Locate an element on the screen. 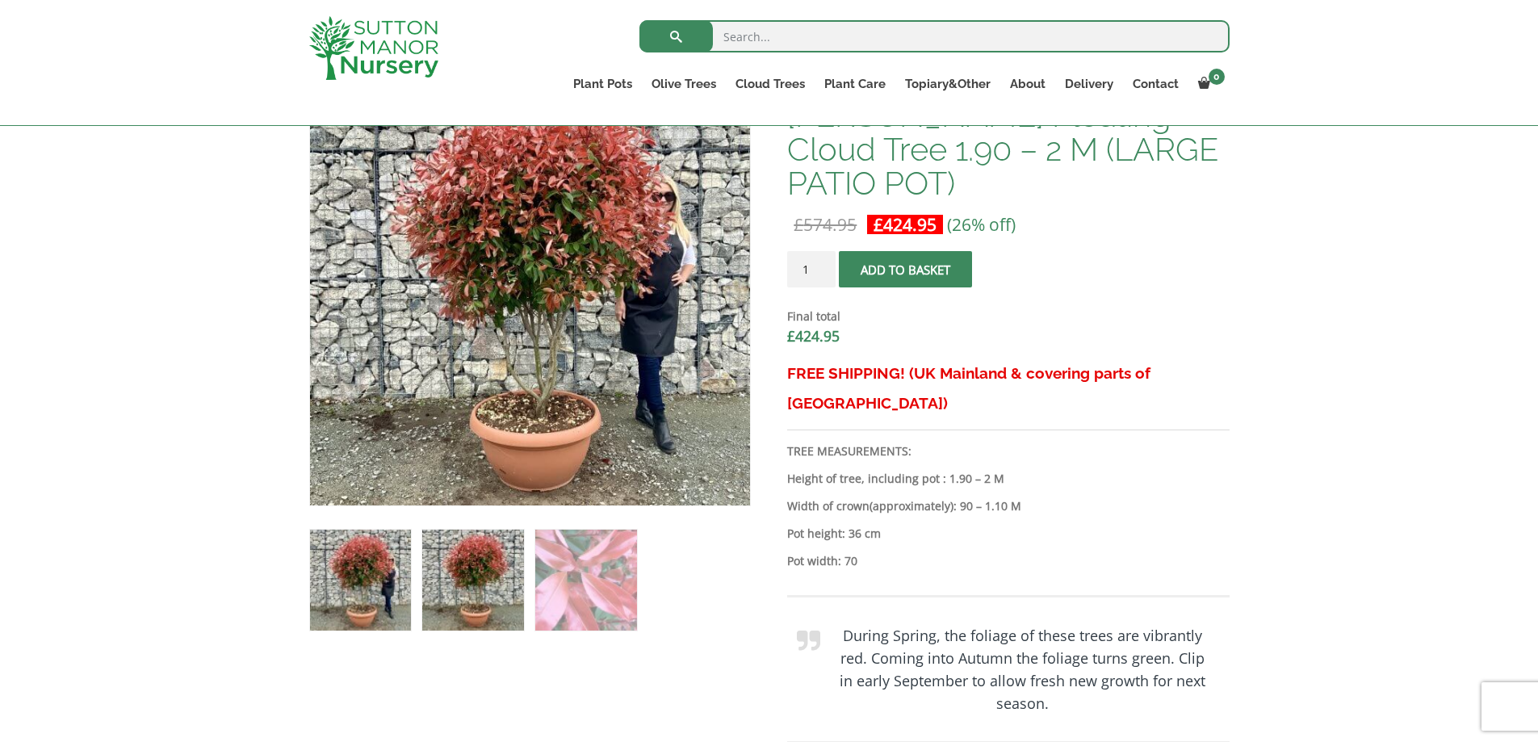  strong: Pot height: 36 cm is located at coordinates (834, 533).